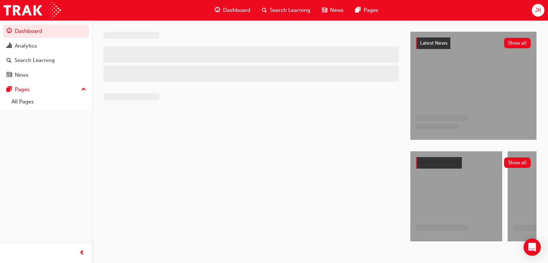  I want to click on span: up-icon, so click(84, 90).